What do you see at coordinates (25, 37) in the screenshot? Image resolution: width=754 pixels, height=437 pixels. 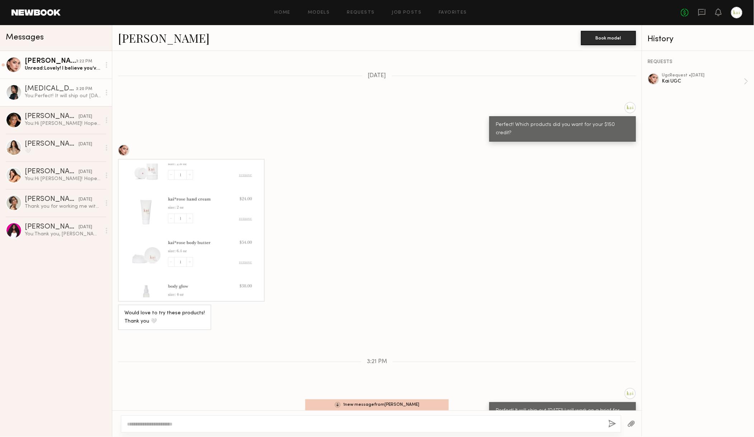 I see `span: Messages` at bounding box center [25, 37].